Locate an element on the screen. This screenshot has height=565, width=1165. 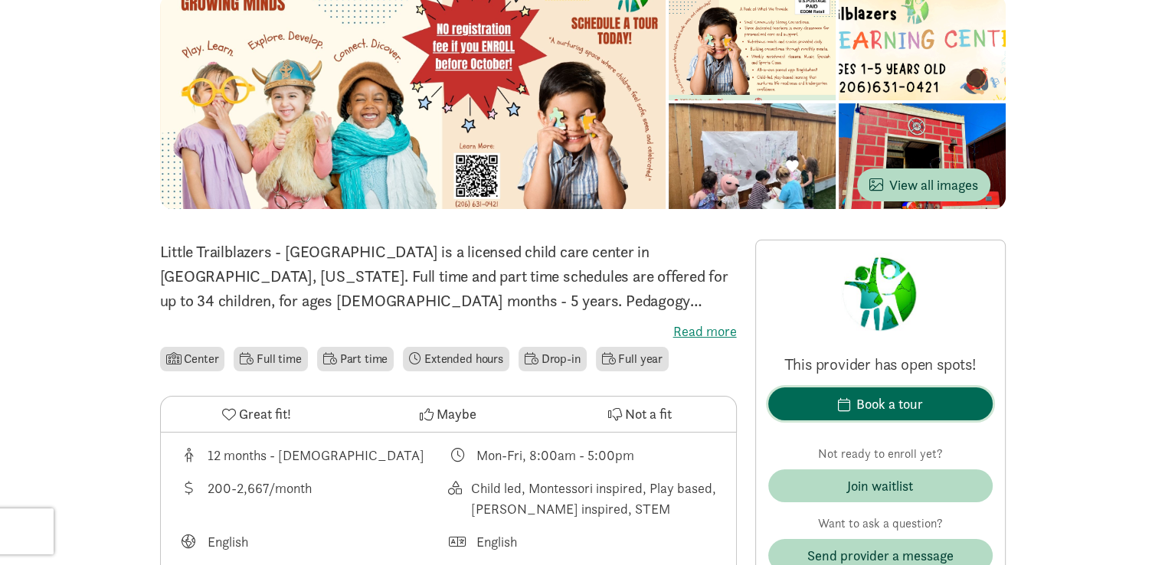
label: Read more is located at coordinates (448, 332).